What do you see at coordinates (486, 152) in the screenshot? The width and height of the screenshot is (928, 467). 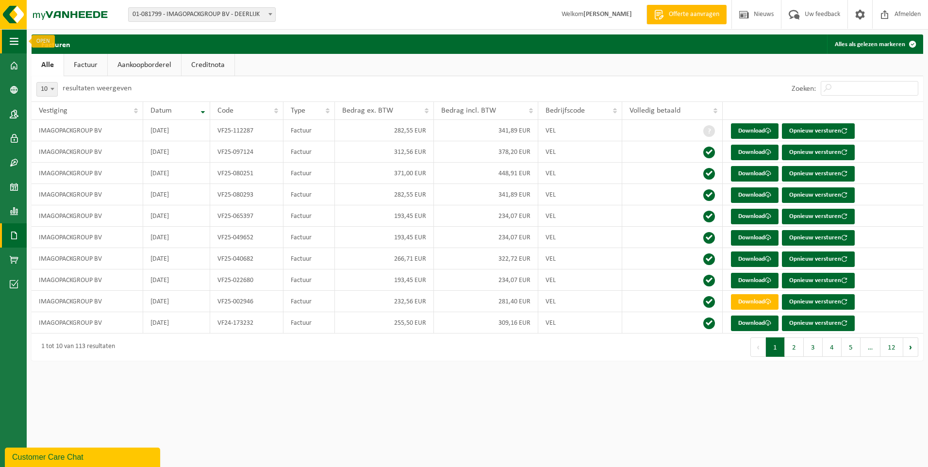 I see `td: 378,20 EUR` at bounding box center [486, 152].